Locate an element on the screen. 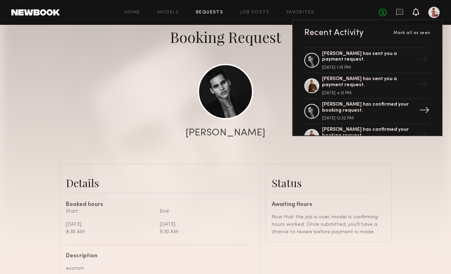 This screenshot has height=274, width=451. a: Models is located at coordinates (168, 12).